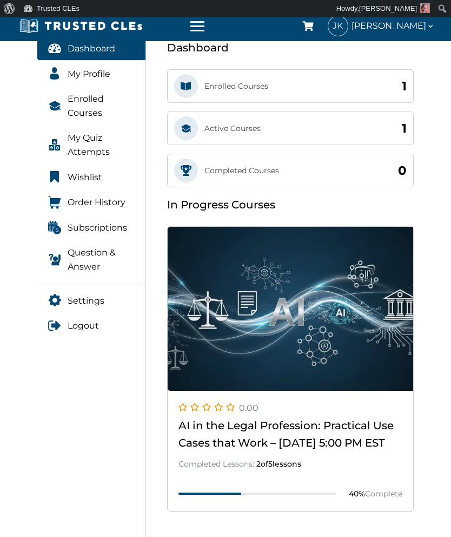 Image resolution: width=451 pixels, height=537 pixels. I want to click on a: Settings, so click(91, 301).